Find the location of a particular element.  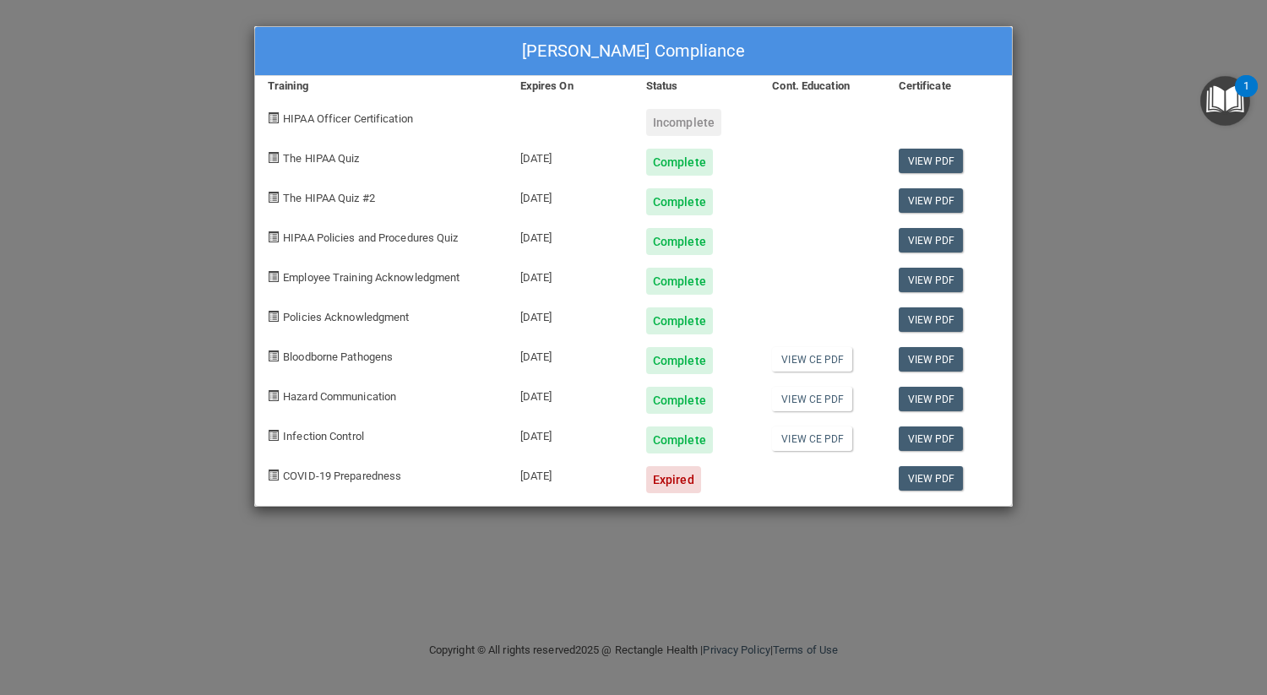

span: COVID-19 Preparedness is located at coordinates (342, 476).